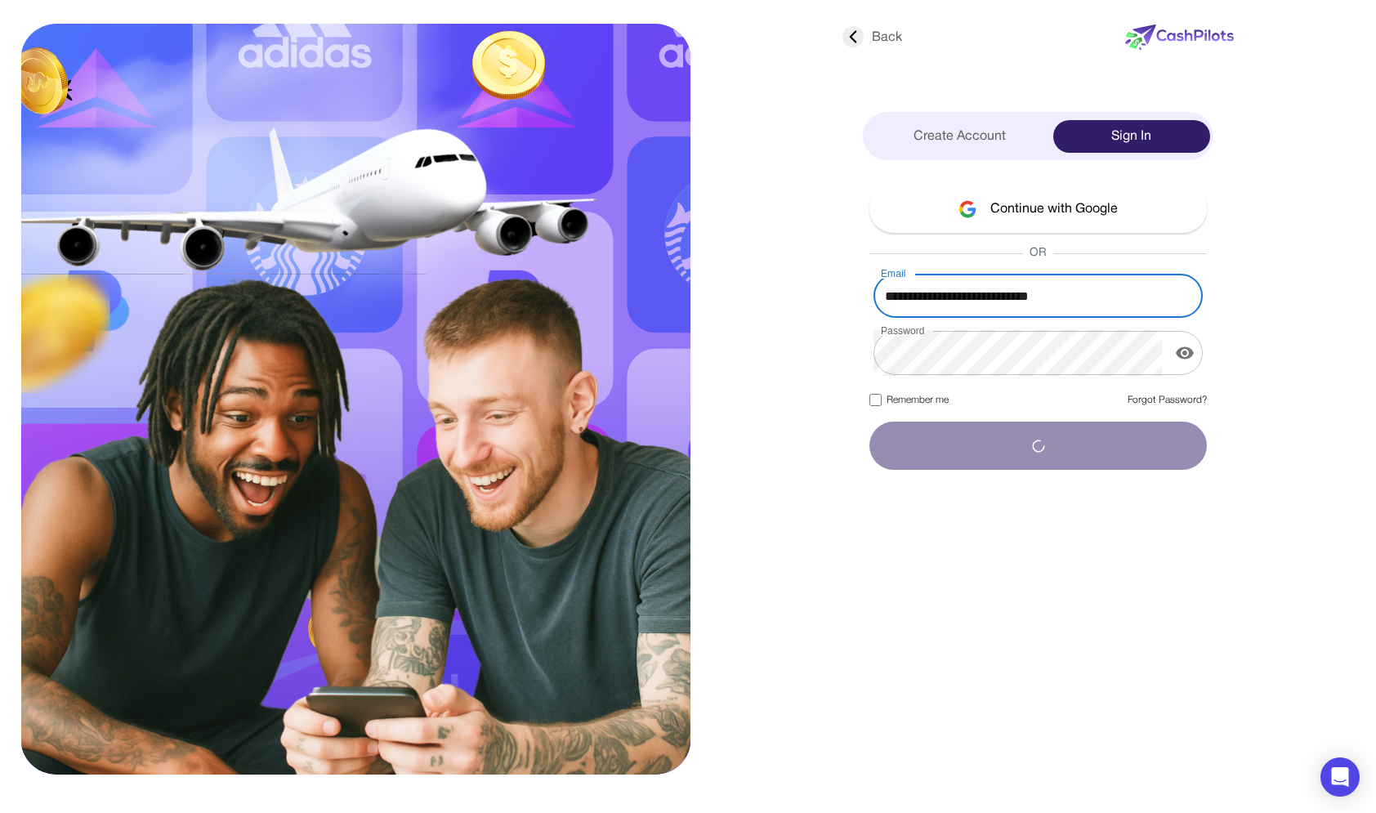 The image size is (1376, 813). What do you see at coordinates (875, 400) in the screenshot?
I see `input: Remember me` at bounding box center [875, 400].